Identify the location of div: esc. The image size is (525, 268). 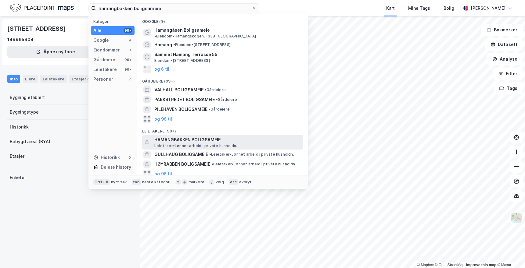
(233, 182).